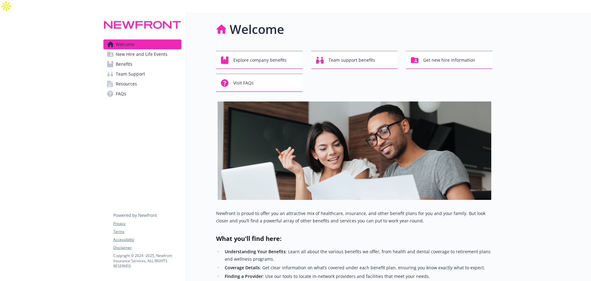 The image size is (591, 281). I want to click on a: Terms, so click(147, 231).